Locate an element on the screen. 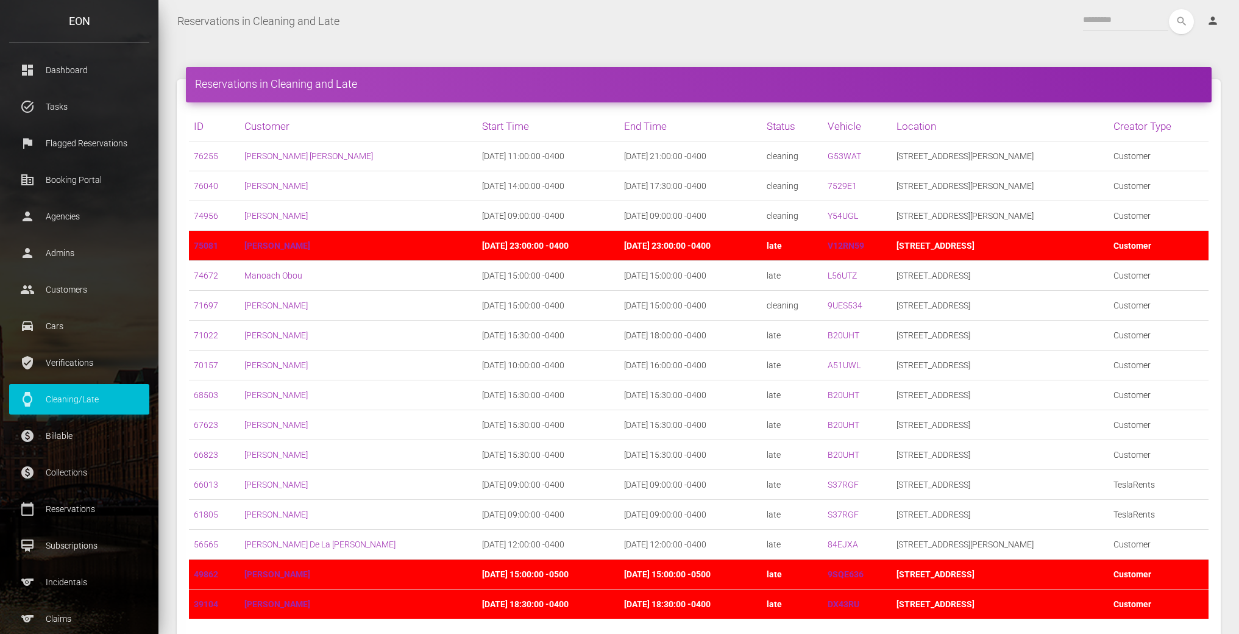 This screenshot has width=1239, height=634. a: 66013 is located at coordinates (206, 485).